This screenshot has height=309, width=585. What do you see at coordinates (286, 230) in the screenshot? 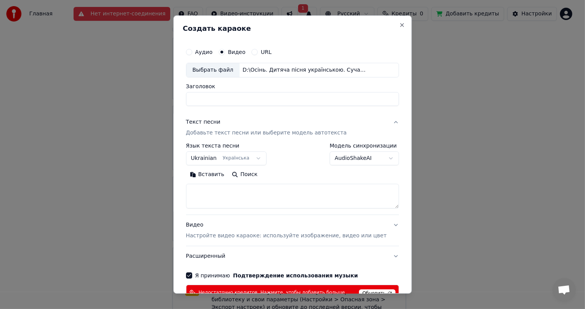
I see `div: Видео` at bounding box center [286, 230].